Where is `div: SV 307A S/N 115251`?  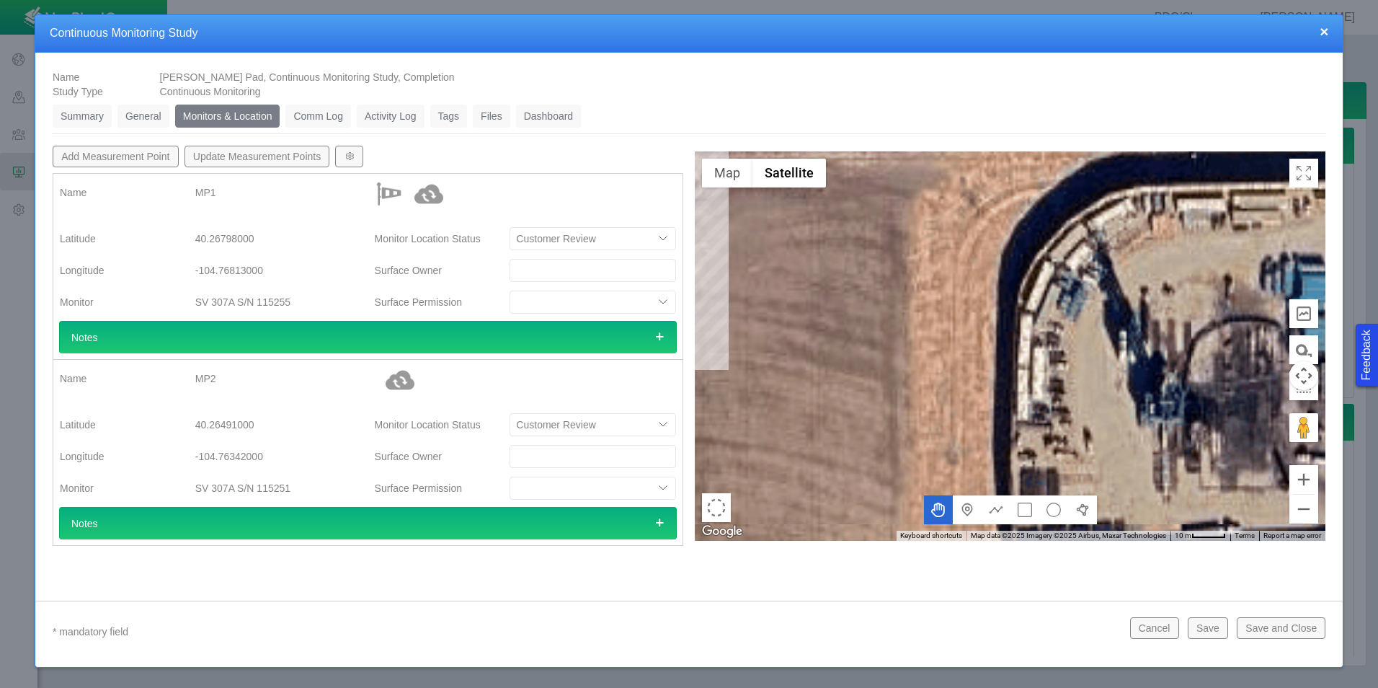 div: SV 307A S/N 115251 is located at coordinates (278, 488).